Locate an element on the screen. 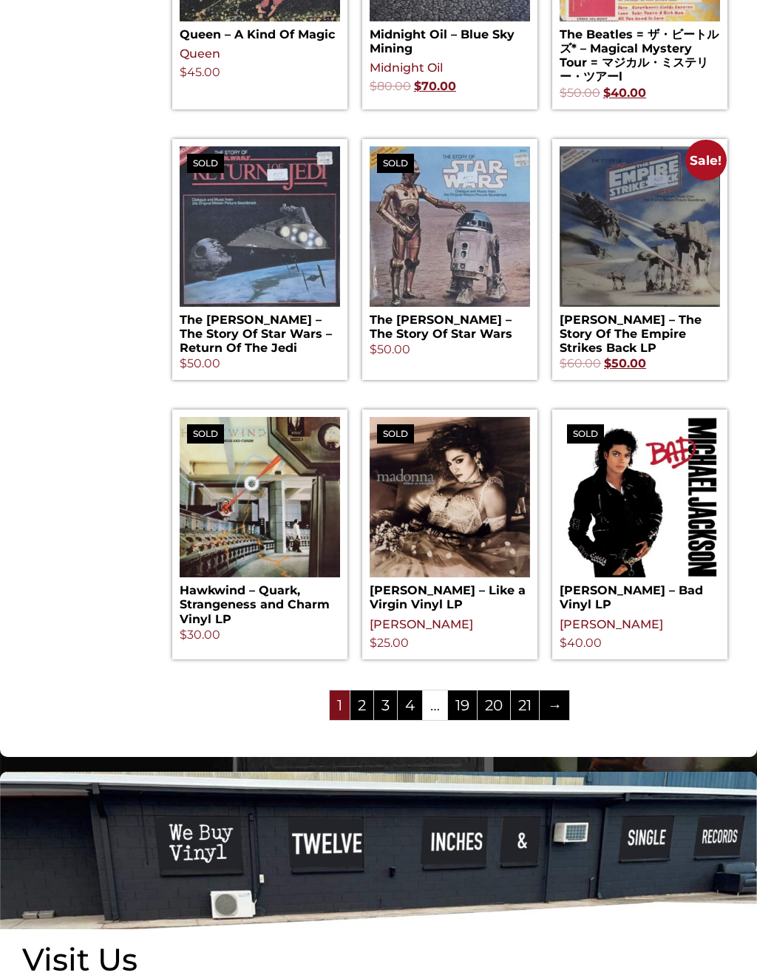 This screenshot has width=757, height=978. img: The London Symphony Orchestra – The Story Of Star Wars is located at coordinates (449, 226).